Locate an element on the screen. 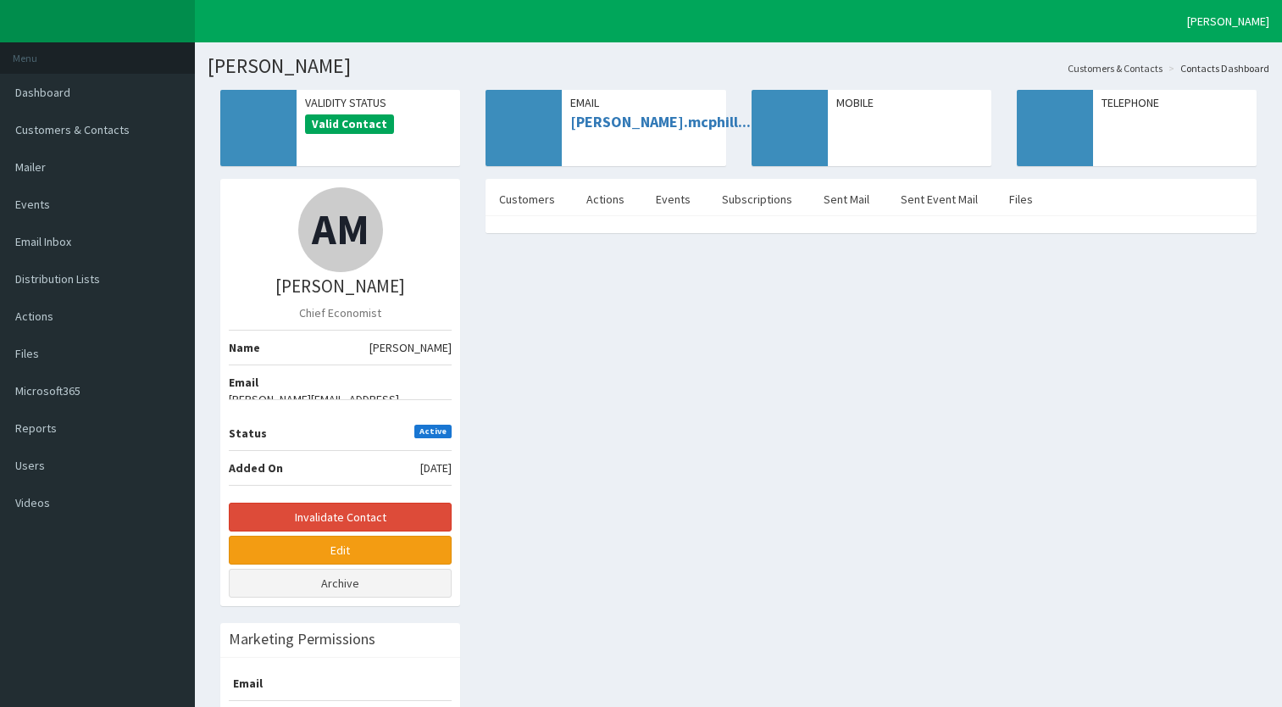 The image size is (1282, 707). span: Videos is located at coordinates (32, 503).